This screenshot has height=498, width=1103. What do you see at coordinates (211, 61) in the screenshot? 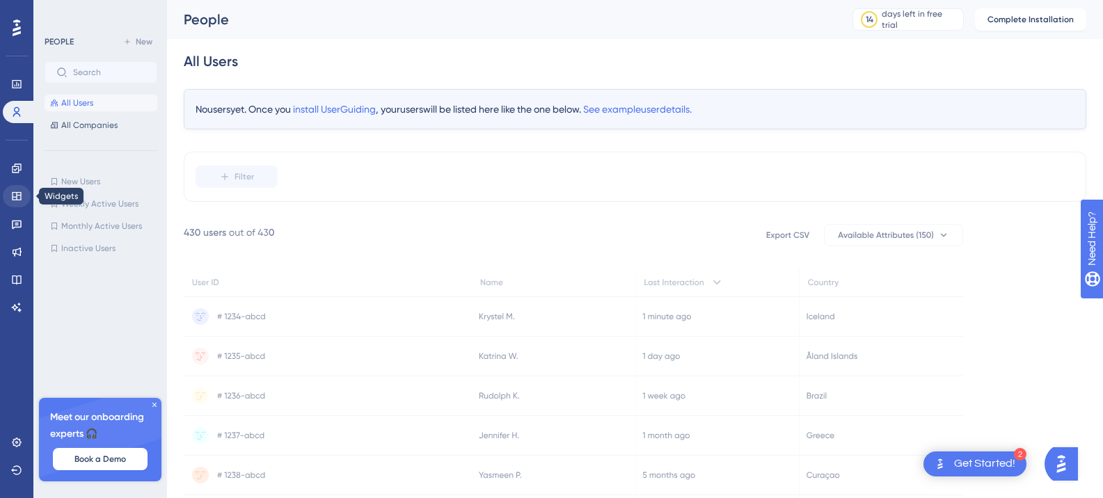
I see `div: All Users` at bounding box center [211, 61].